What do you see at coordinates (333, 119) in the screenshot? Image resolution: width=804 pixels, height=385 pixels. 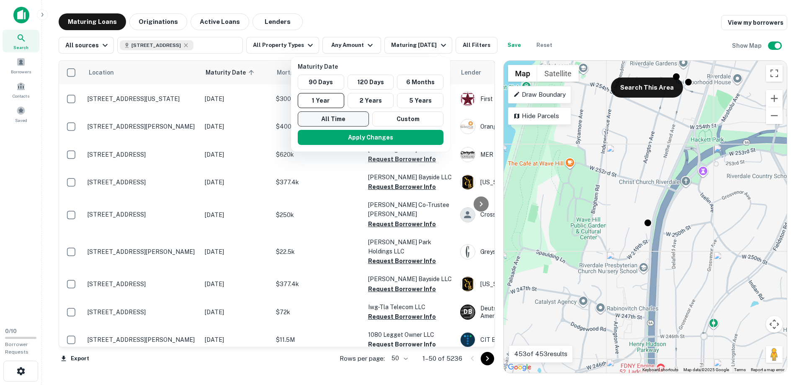 I see `button: All Time` at bounding box center [333, 119].